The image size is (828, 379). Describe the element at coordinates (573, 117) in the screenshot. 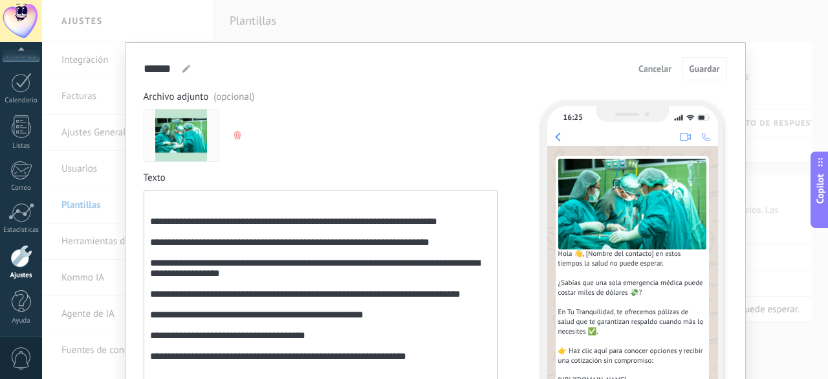

I see `div: 16:25` at that location.